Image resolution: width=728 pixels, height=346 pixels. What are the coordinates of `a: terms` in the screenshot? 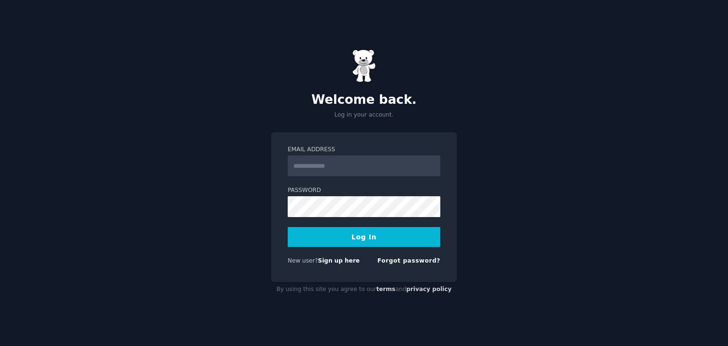 It's located at (386, 289).